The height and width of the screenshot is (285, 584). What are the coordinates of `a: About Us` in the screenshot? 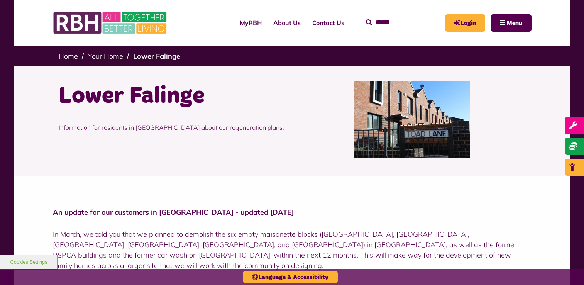 It's located at (287, 23).